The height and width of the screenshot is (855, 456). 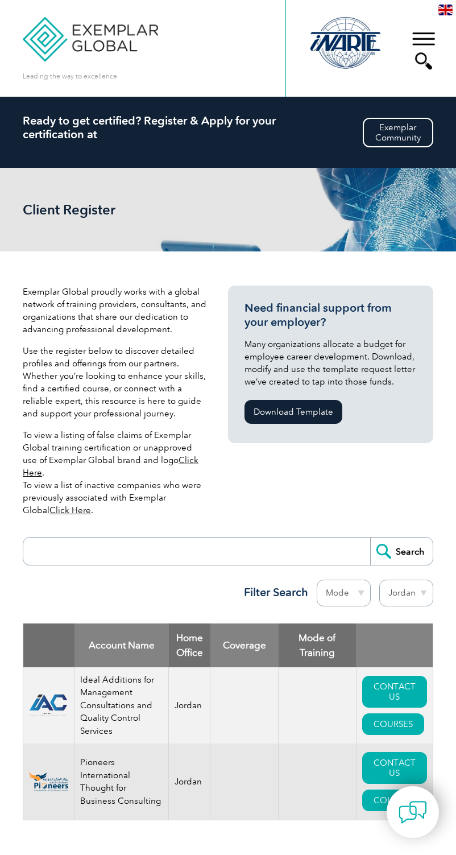 I want to click on img: 7a07f6e2-58b0-ef11-b8e8-7c1e522b2592-logo.png, so click(x=48, y=706).